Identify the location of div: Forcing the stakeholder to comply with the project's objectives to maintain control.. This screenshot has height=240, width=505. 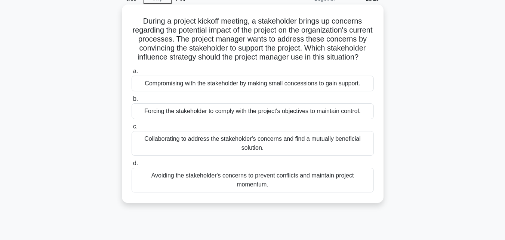
(253, 111).